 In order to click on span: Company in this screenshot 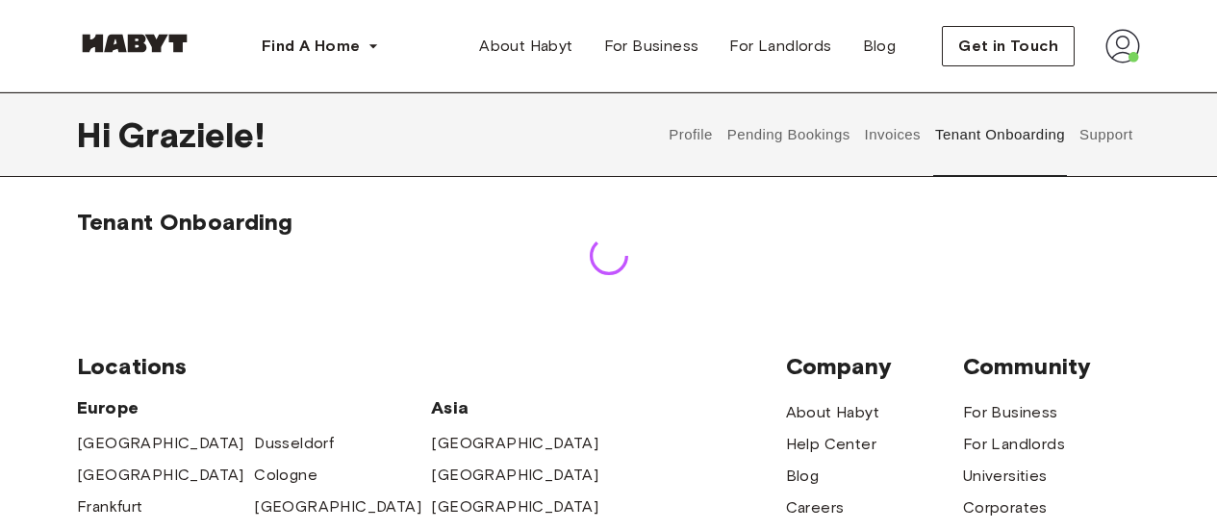, I will do `click(874, 366)`.